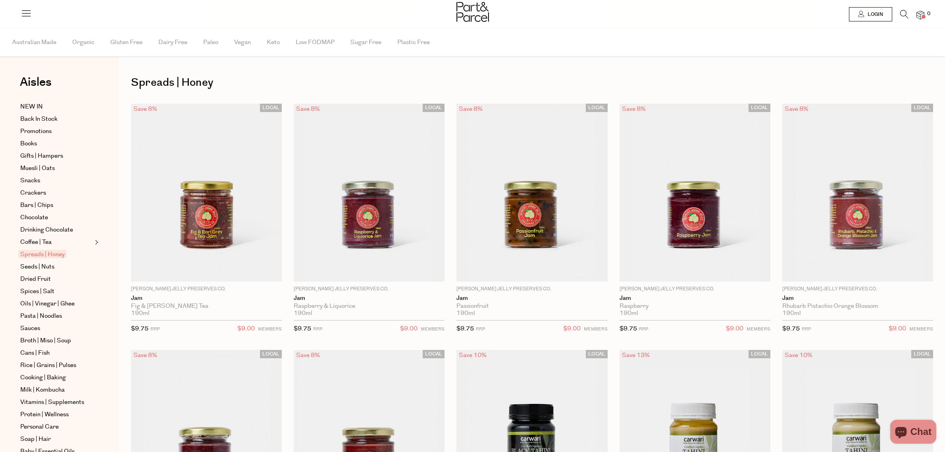  What do you see at coordinates (52, 402) in the screenshot?
I see `span: Vitamins | Supplements` at bounding box center [52, 402].